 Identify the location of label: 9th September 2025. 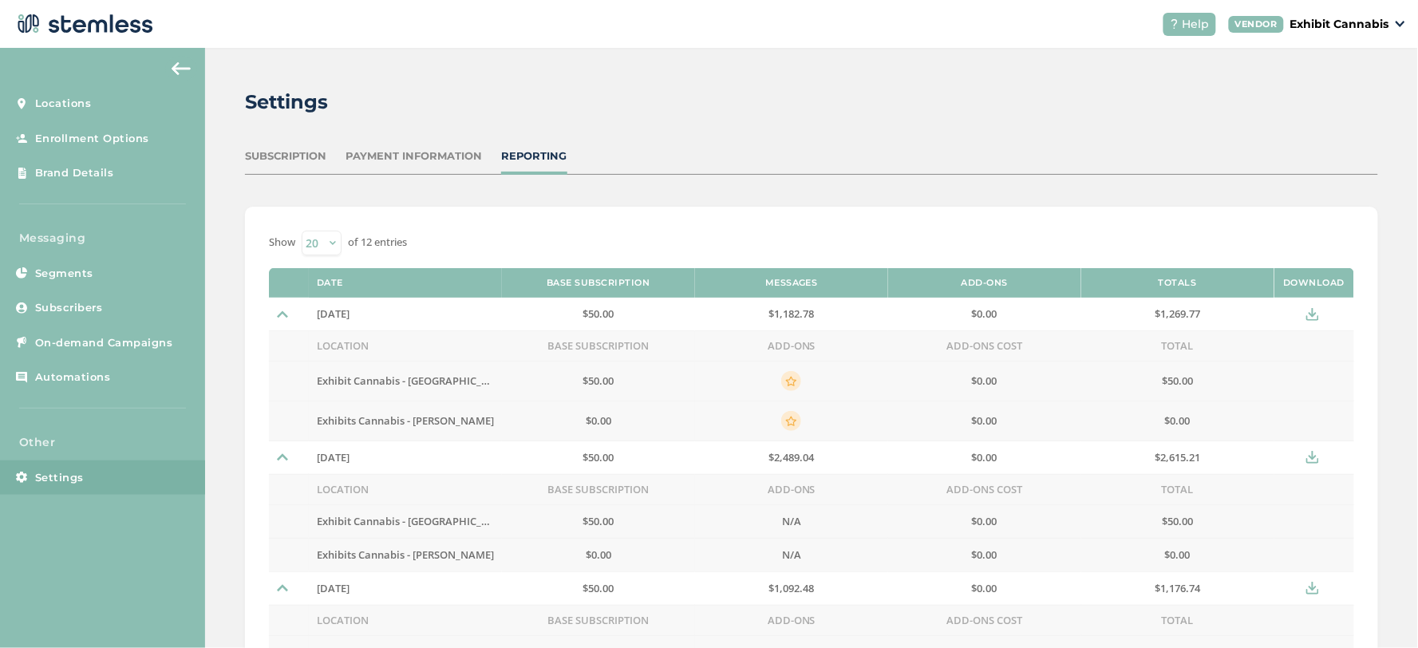
(405, 314).